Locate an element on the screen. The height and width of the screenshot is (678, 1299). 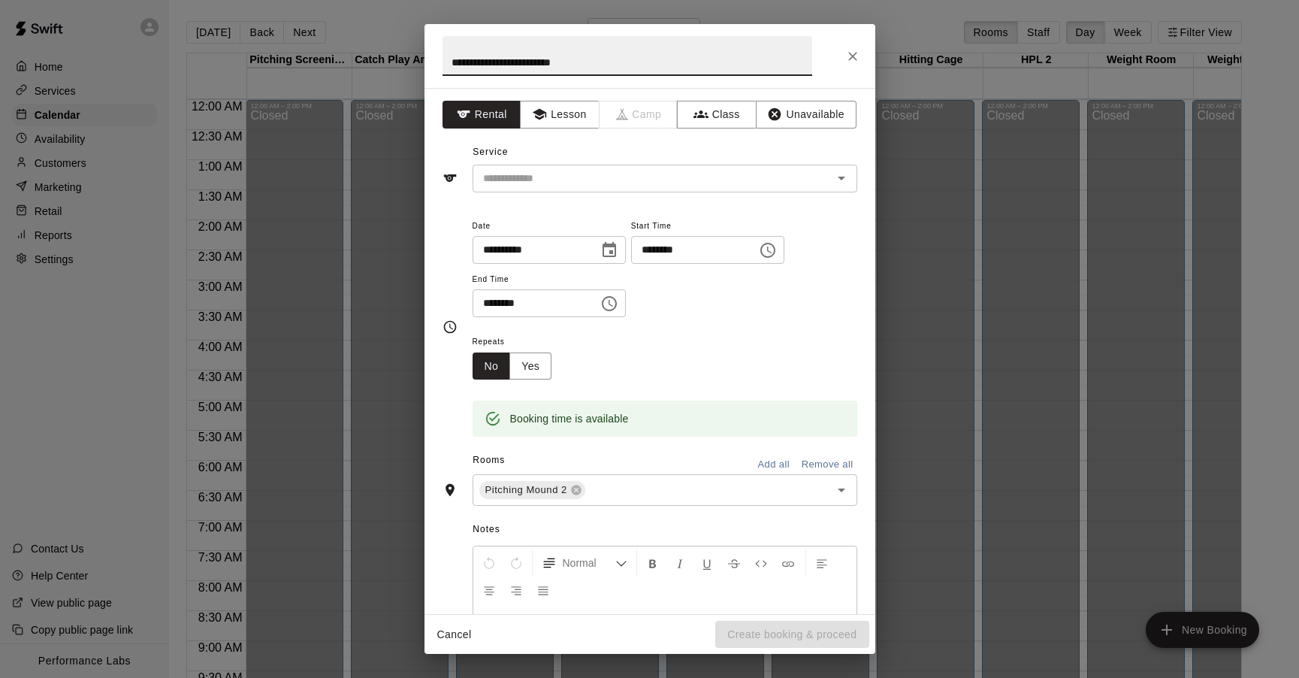
span: Repeats is located at coordinates (519, 342).